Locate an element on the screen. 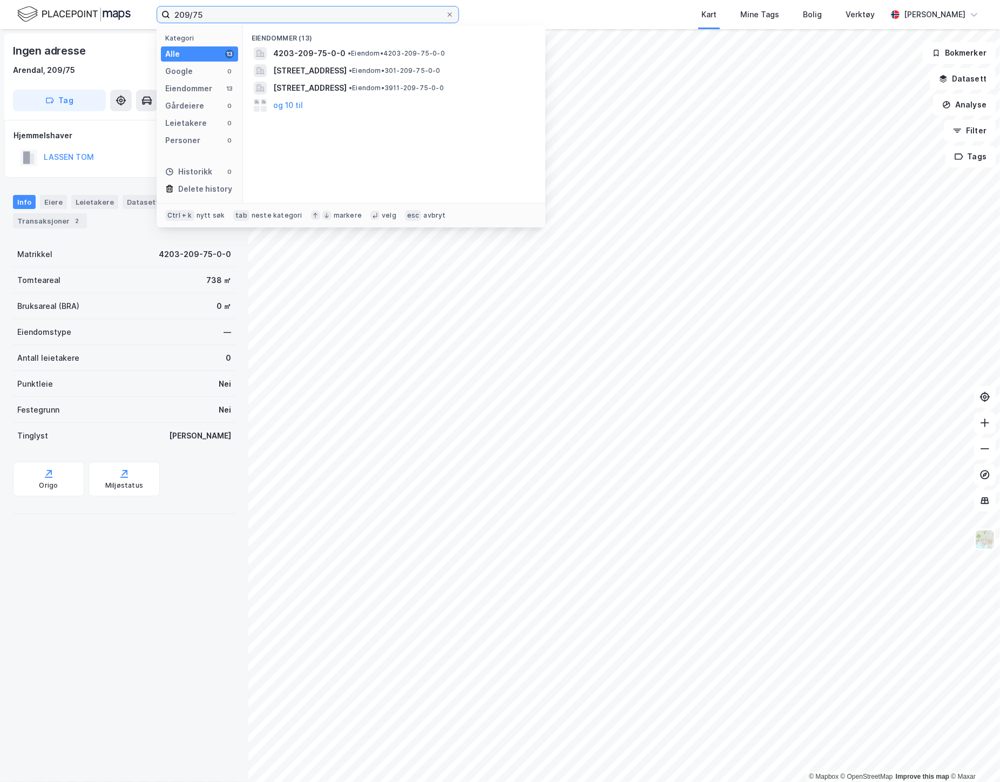  button: Filter is located at coordinates (969, 131).